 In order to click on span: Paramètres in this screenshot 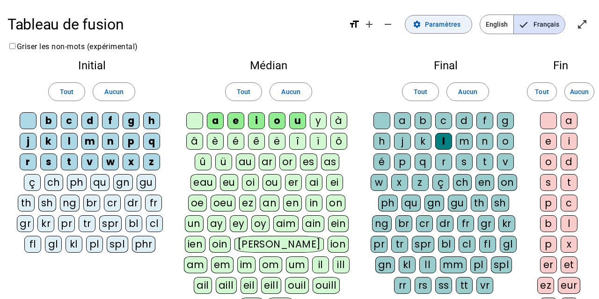, I will do `click(443, 24)`.